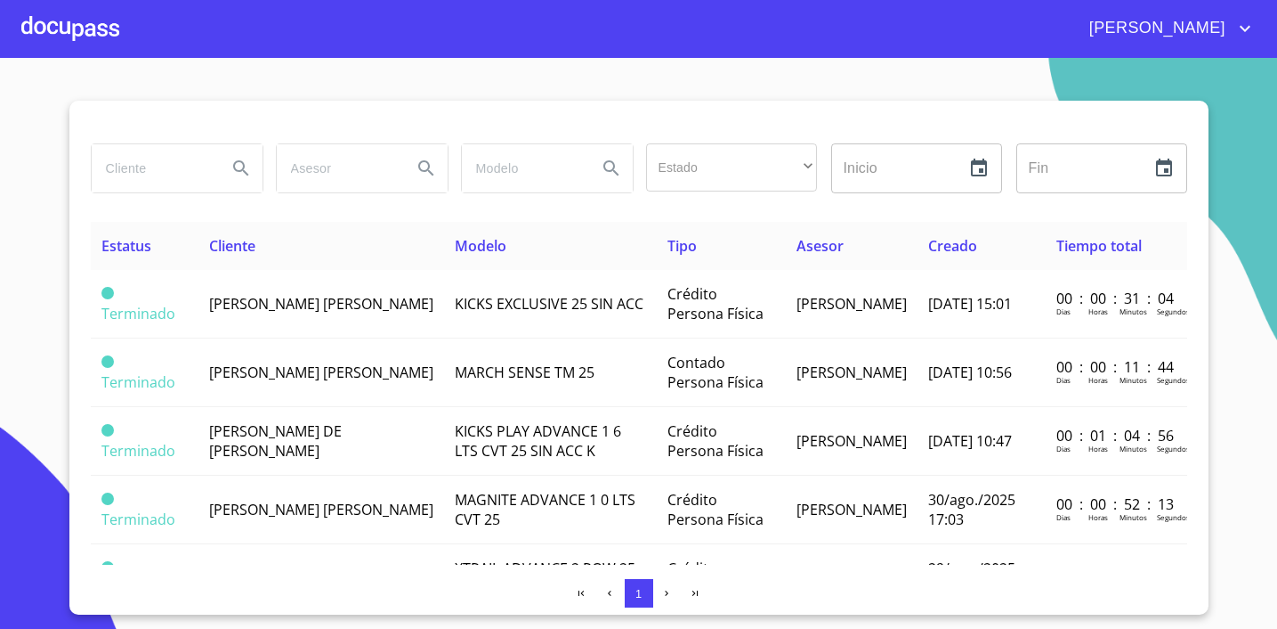 The width and height of the screenshot is (1277, 629). What do you see at coordinates (1116, 572) in the screenshot?
I see `p: 05 : 21 : 56 : 35` at bounding box center [1116, 572].